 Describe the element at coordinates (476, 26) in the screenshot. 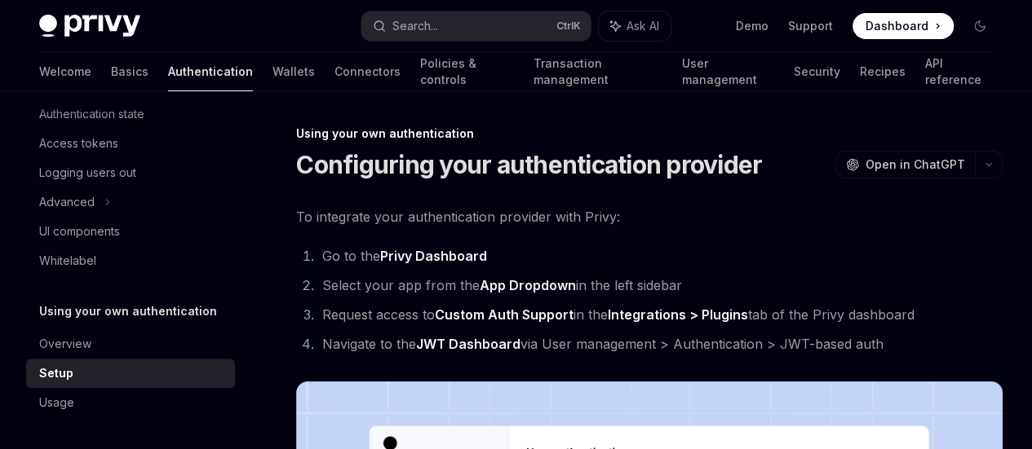

I see `button: Search...CtrlK` at that location.